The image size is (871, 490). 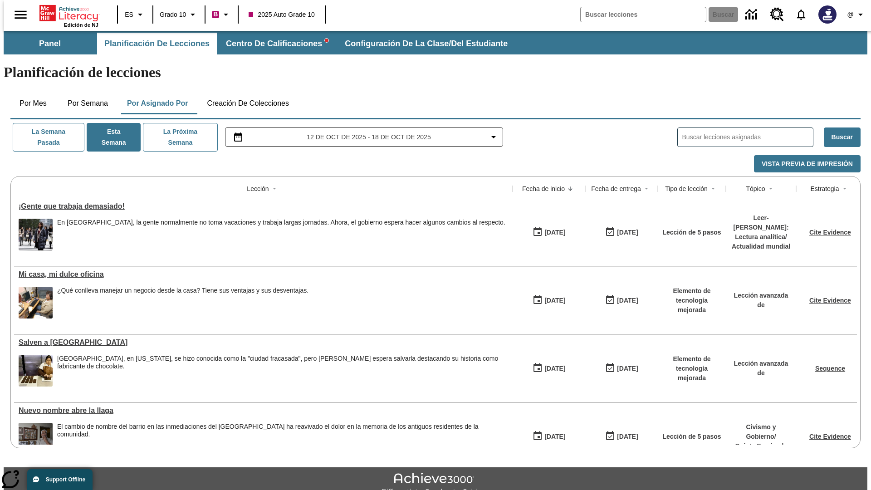 What do you see at coordinates (35, 371) in the screenshot?
I see `img: Una mujer trabajando con chocolate en una cocina. Una ciudad estadounidense que una vez fue prósp...` at bounding box center [35, 371].